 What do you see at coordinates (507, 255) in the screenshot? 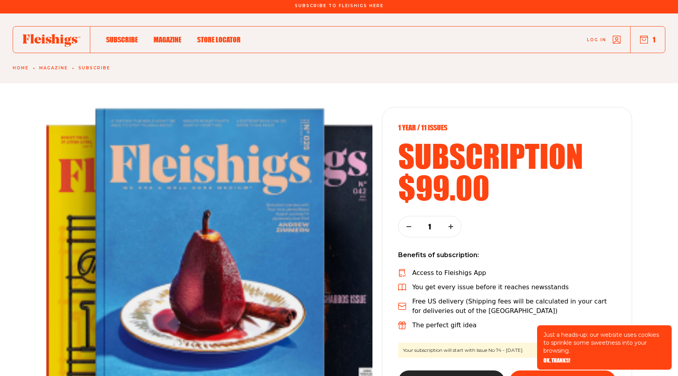
I see `p: Benefits of subscription:` at bounding box center [507, 255].